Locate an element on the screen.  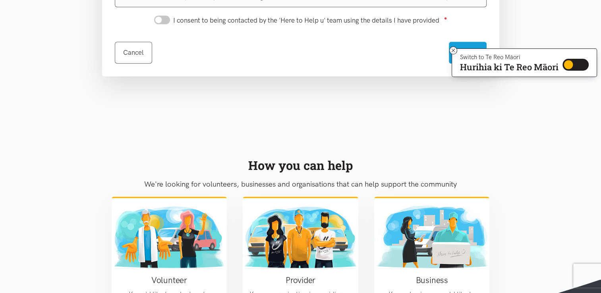
span: I consent to being contacted by the 'Here to Help u' team using the details I have provided is located at coordinates (306, 20).